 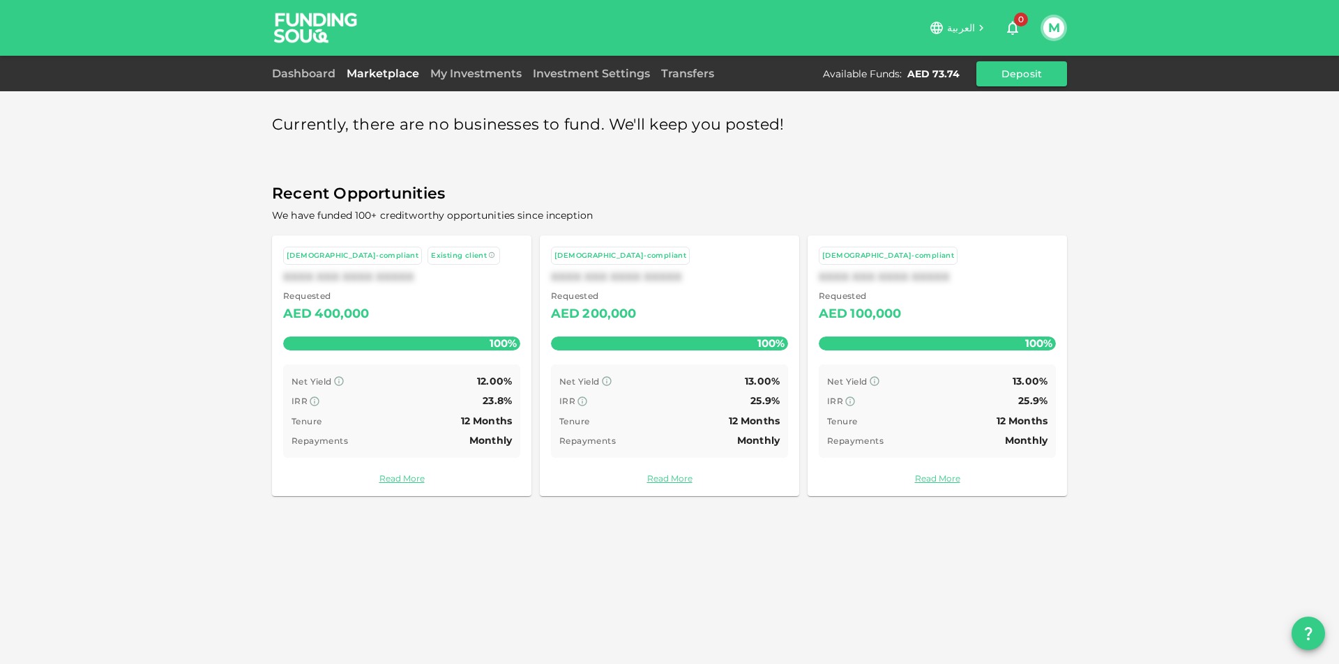 I want to click on a: Marketplace, so click(x=383, y=73).